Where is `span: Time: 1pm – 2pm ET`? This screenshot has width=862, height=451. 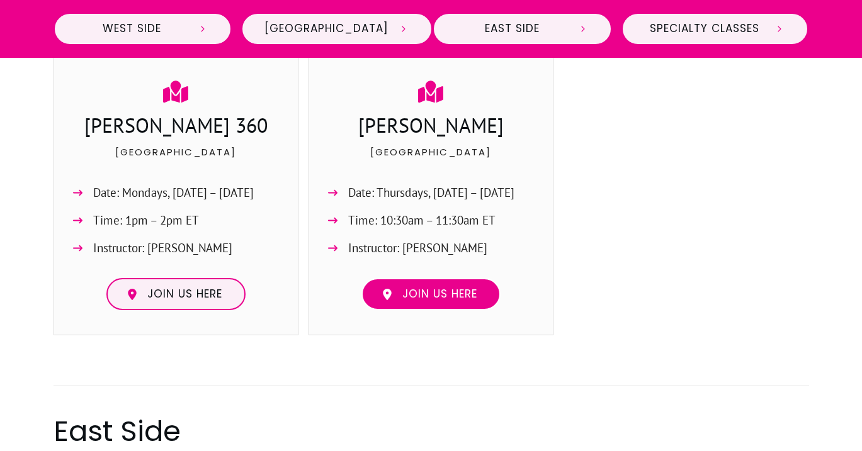
span: Time: 1pm – 2pm ET is located at coordinates (146, 220).